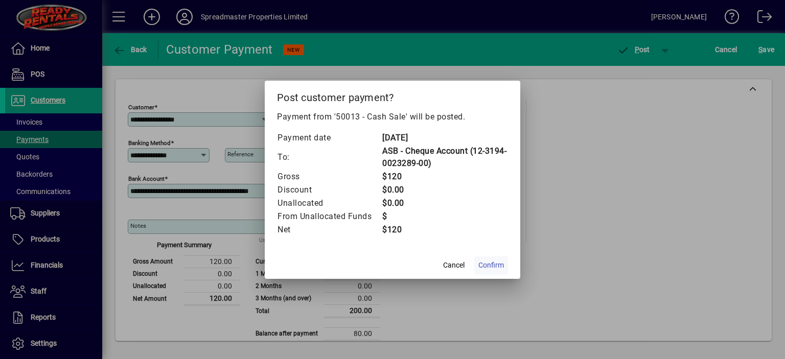  Describe the element at coordinates (392, 96) in the screenshot. I see `h2: Post customer payment?` at that location.